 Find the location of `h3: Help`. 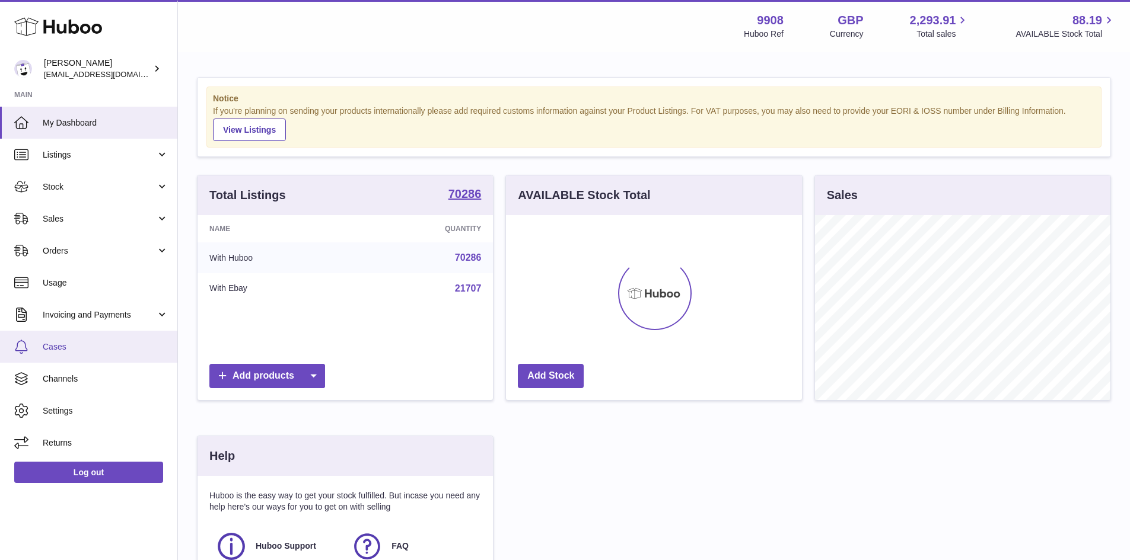

h3: Help is located at coordinates (222, 456).